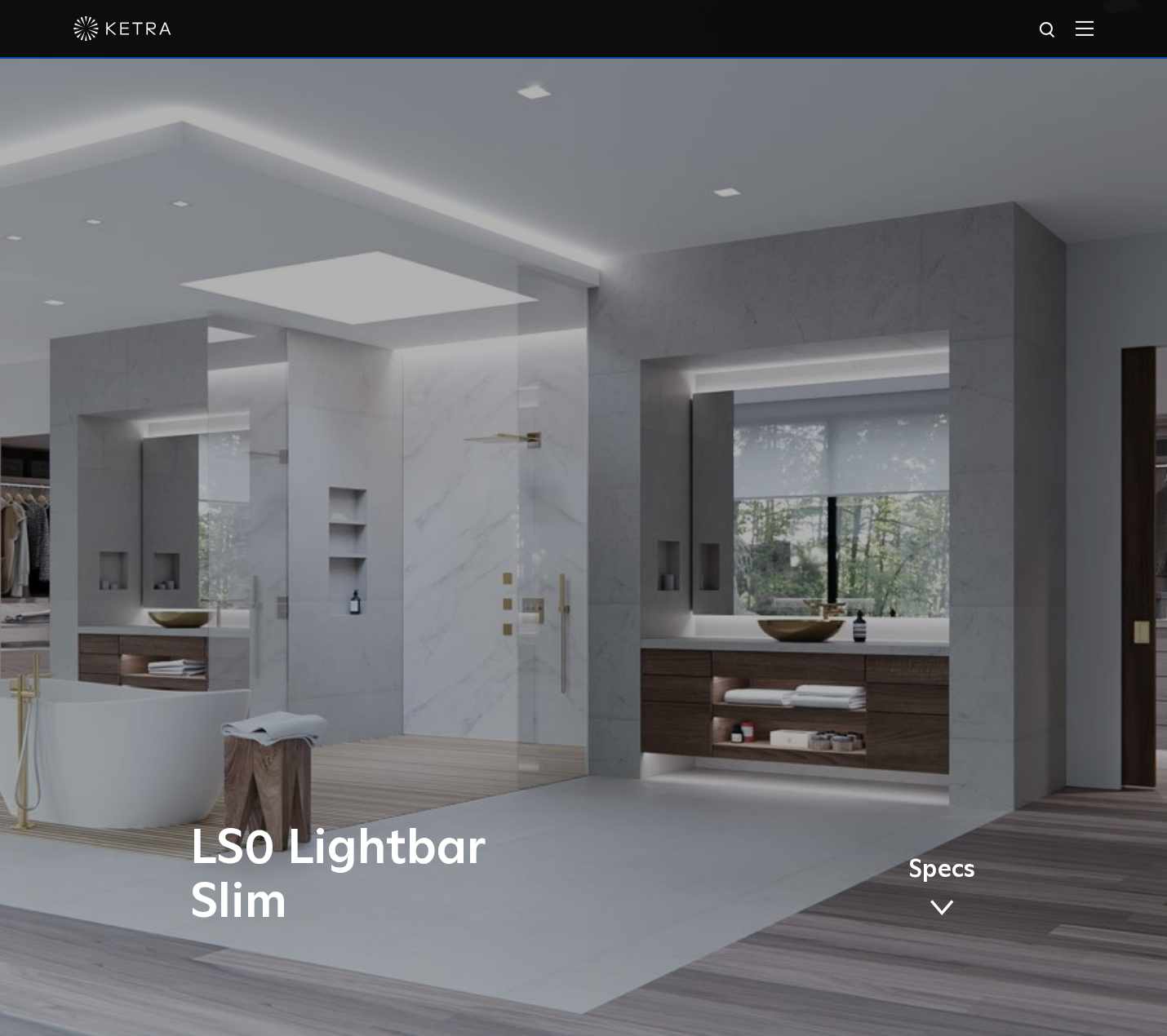  Describe the element at coordinates (122, 29) in the screenshot. I see `img: ketra-logo-2019-white` at that location.